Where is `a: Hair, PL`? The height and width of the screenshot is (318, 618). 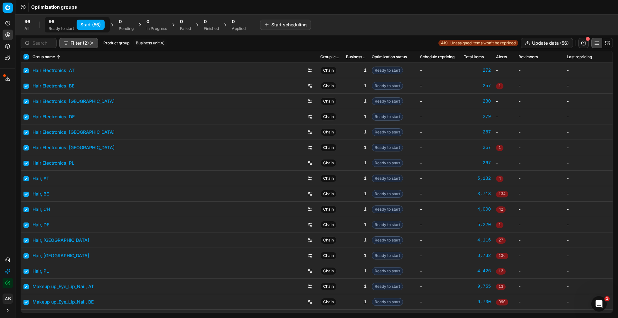
a: Hair, PL is located at coordinates (41, 271).